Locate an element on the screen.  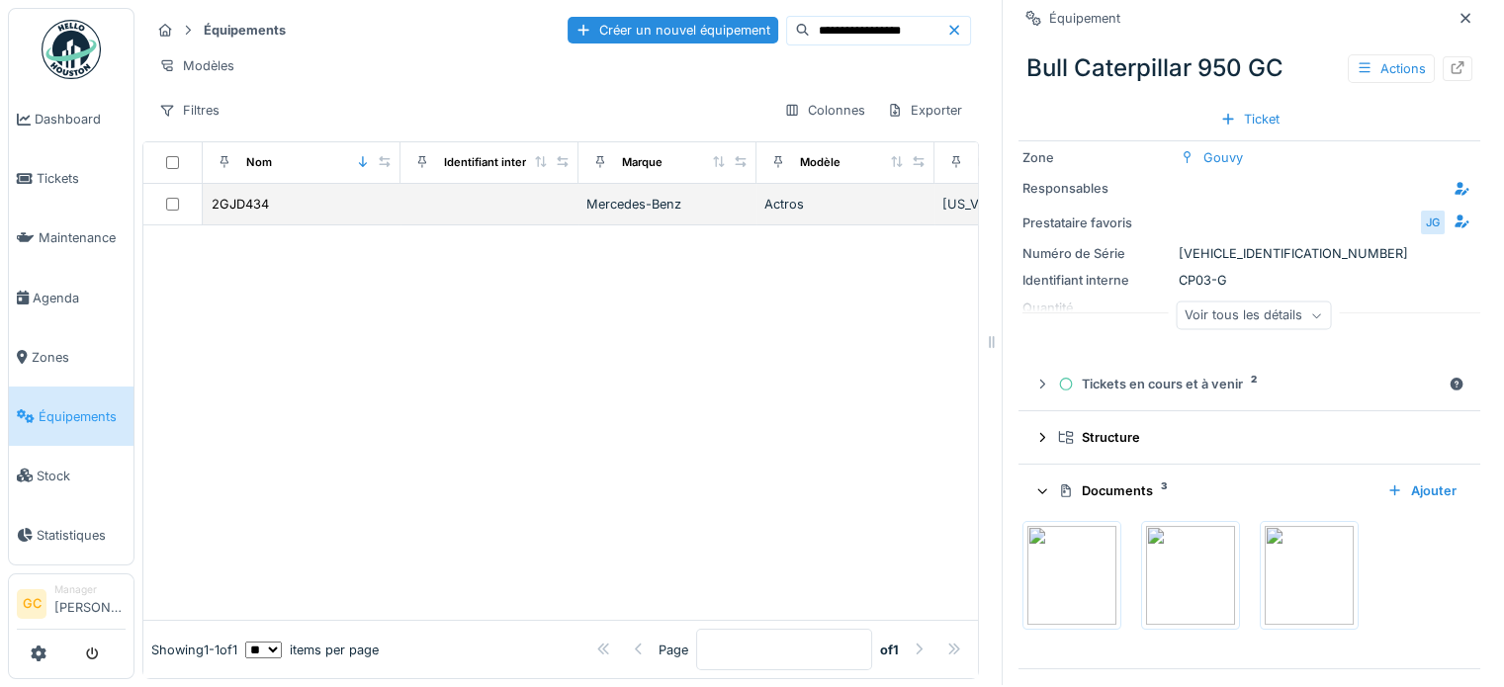
div: Modèle is located at coordinates (820, 162).